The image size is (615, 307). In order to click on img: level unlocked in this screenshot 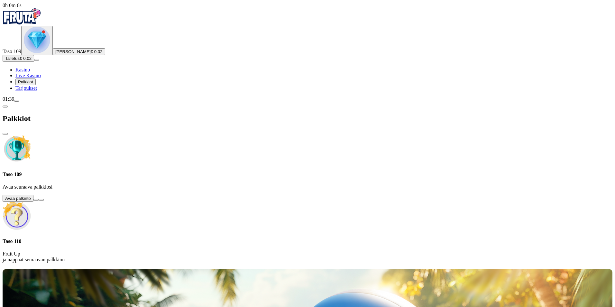, I will do `click(37, 40)`.